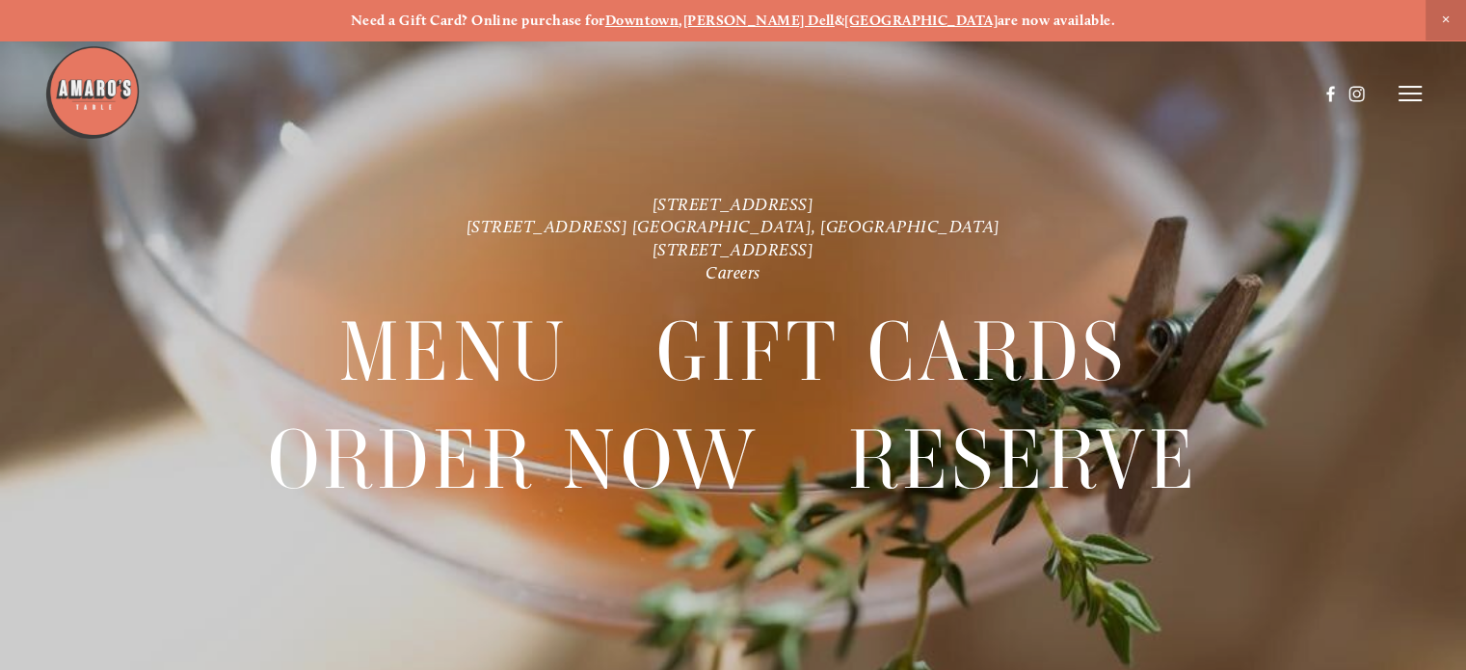  Describe the element at coordinates (1023, 460) in the screenshot. I see `a: Reserve` at that location.